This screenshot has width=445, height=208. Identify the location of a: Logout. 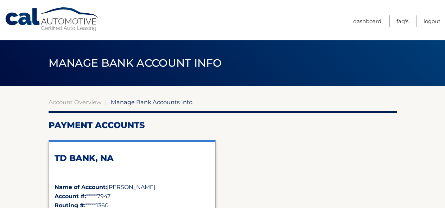
(432, 21).